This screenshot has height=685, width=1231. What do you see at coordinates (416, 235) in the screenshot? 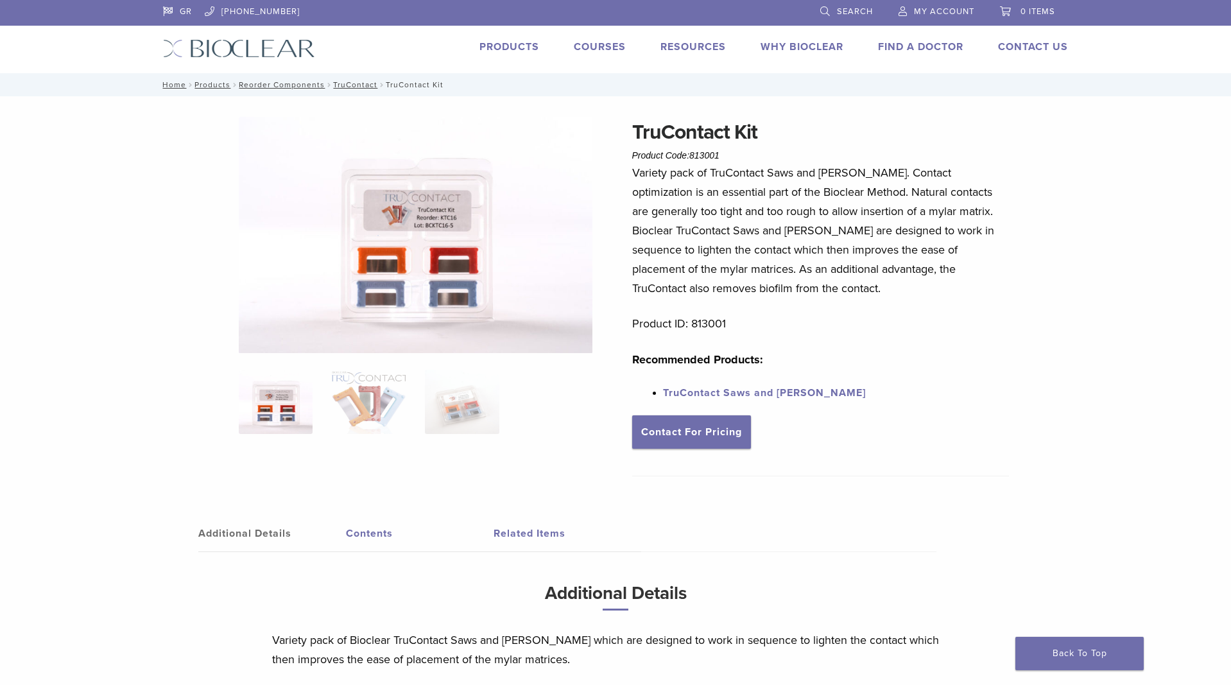
I see `img: TruContact-Assorted-1` at bounding box center [416, 235].